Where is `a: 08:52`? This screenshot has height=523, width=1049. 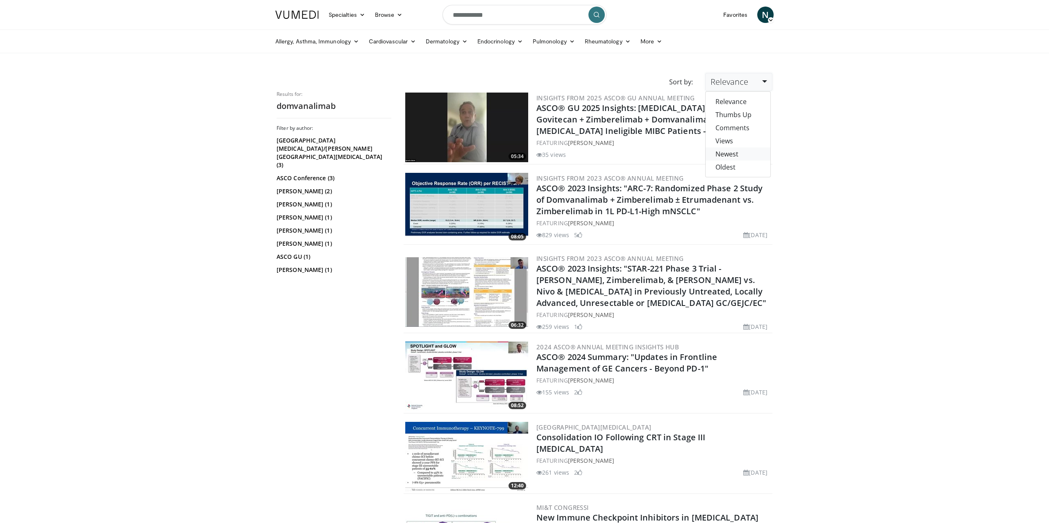 a: 08:52 is located at coordinates (467, 377).